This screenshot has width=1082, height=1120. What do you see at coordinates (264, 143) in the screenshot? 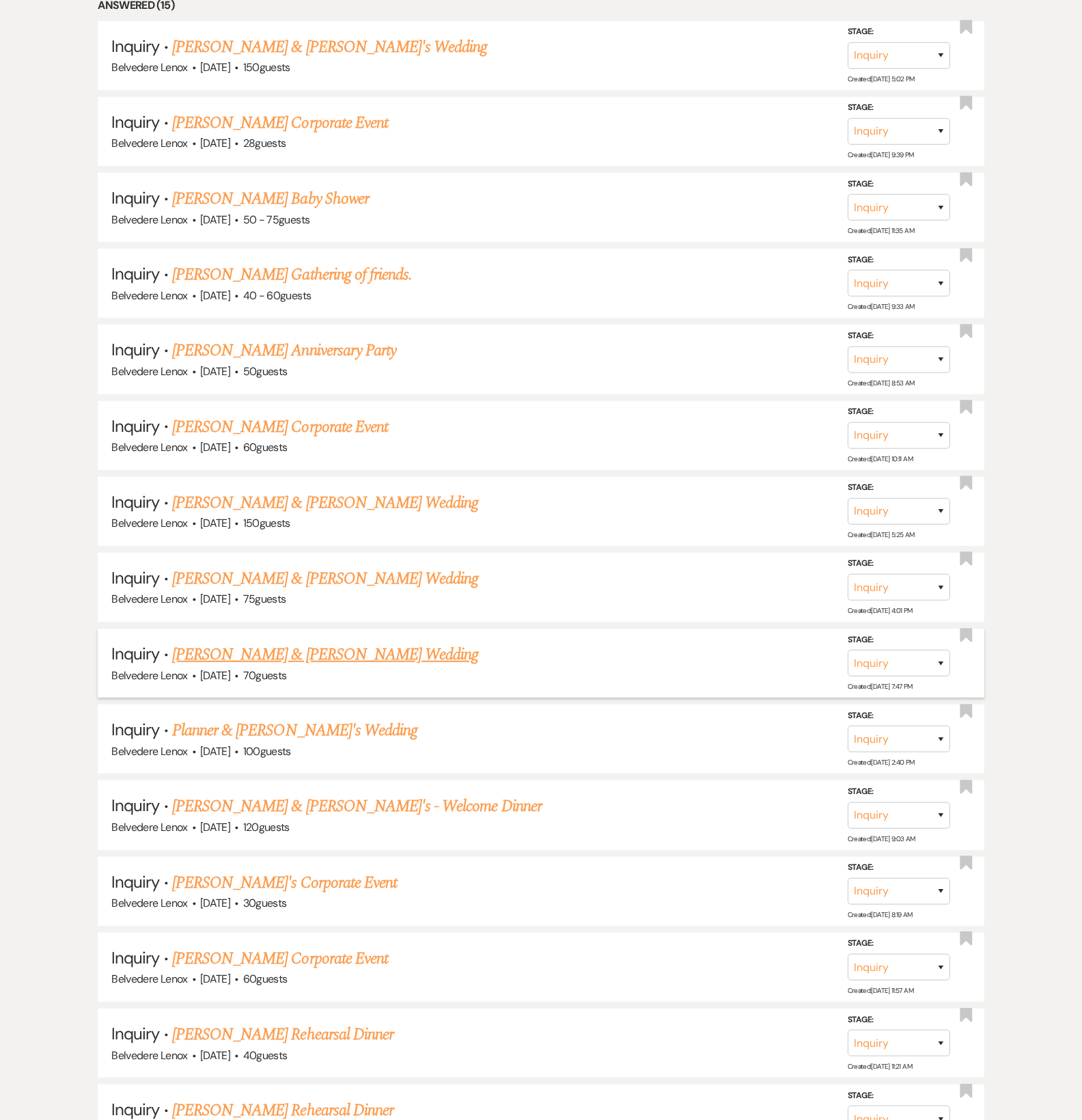
I see `span: 28 guests` at bounding box center [264, 143].